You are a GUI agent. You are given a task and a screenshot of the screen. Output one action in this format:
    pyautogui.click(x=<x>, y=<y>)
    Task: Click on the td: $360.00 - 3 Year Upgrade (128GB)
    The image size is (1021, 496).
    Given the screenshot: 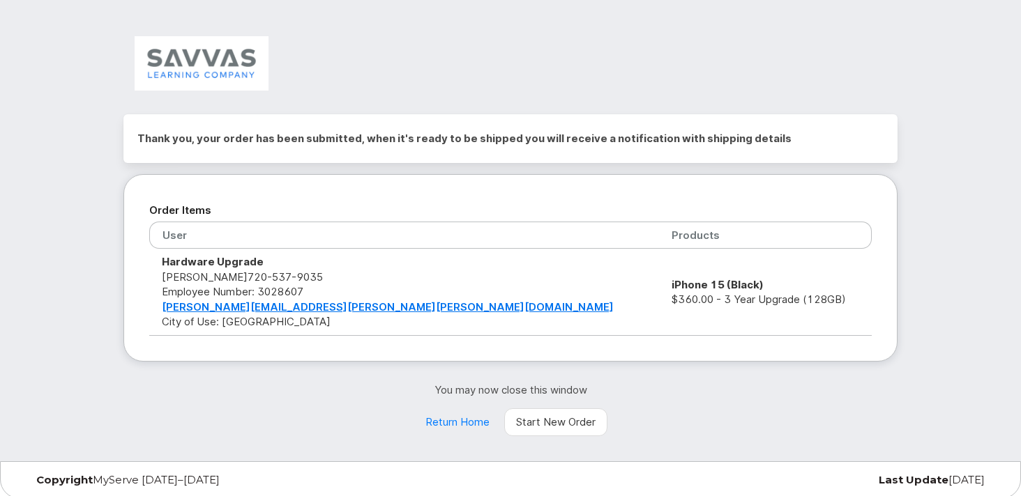 What is the action you would take?
    pyautogui.click(x=765, y=292)
    